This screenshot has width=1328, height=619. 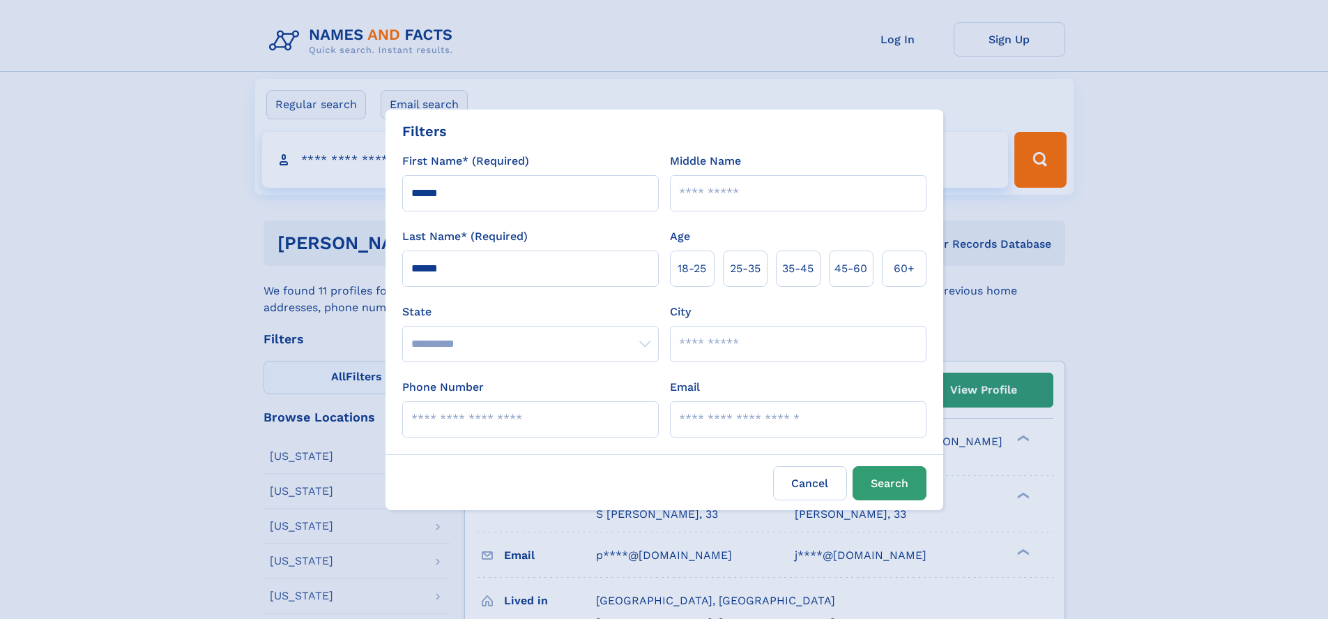 What do you see at coordinates (692, 268) in the screenshot?
I see `span: 18‑25` at bounding box center [692, 268].